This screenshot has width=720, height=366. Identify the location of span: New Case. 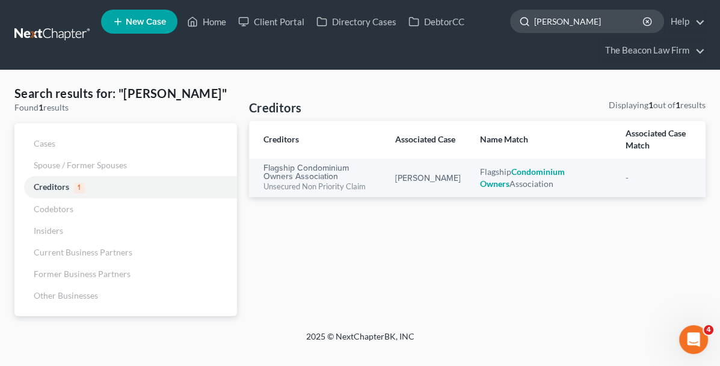
(146, 22).